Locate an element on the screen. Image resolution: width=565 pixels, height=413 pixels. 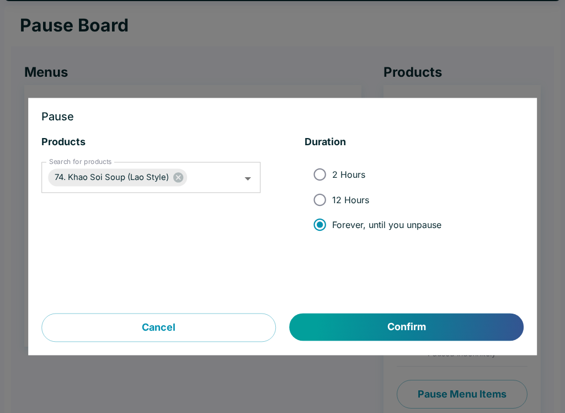
h5: Products is located at coordinates (151, 142).